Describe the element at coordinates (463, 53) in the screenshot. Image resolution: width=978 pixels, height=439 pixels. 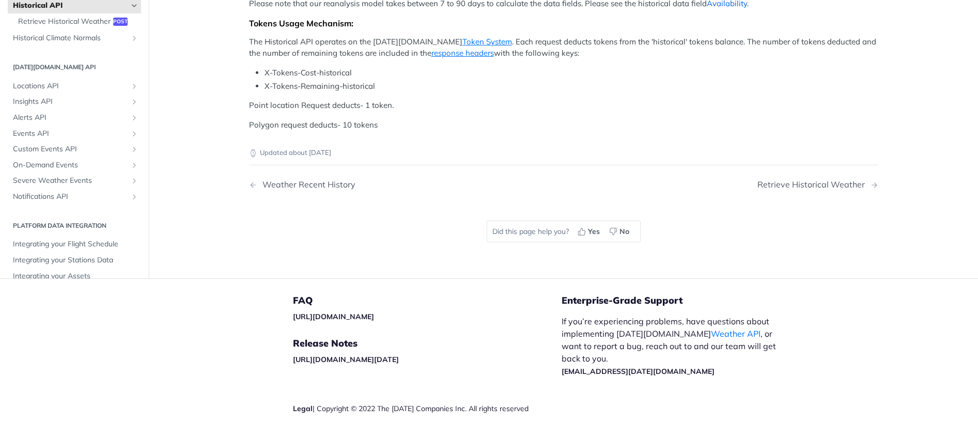
I see `a: response headers` at that location.